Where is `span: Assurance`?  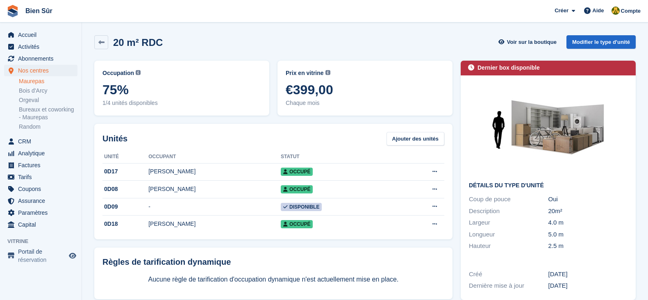
span: Assurance is located at coordinates (43, 201).